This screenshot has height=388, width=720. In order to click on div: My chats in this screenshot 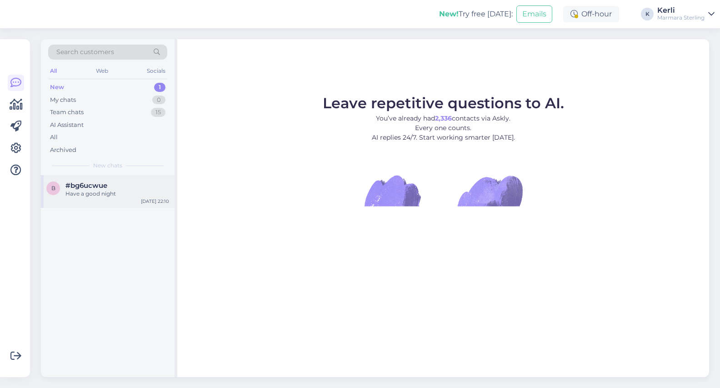, I will do `click(63, 100)`.